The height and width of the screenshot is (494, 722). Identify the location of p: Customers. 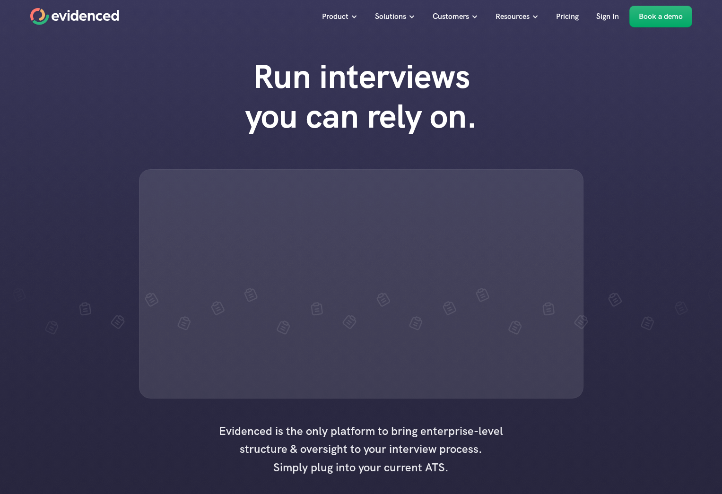
(451, 17).